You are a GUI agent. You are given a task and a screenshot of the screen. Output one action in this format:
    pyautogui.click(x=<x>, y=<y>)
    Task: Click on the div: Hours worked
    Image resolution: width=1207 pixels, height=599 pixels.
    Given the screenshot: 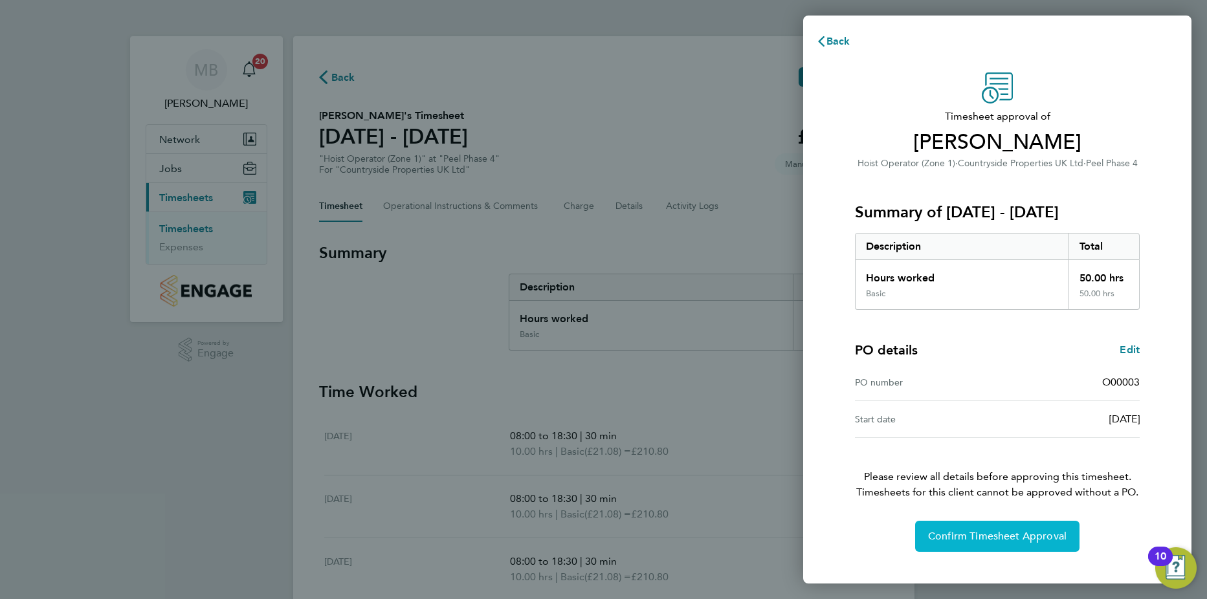 What is the action you would take?
    pyautogui.click(x=962, y=274)
    